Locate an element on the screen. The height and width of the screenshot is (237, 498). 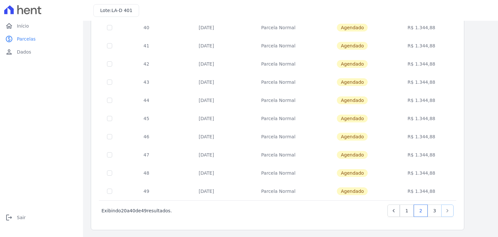
a: 2 is located at coordinates (421, 210).